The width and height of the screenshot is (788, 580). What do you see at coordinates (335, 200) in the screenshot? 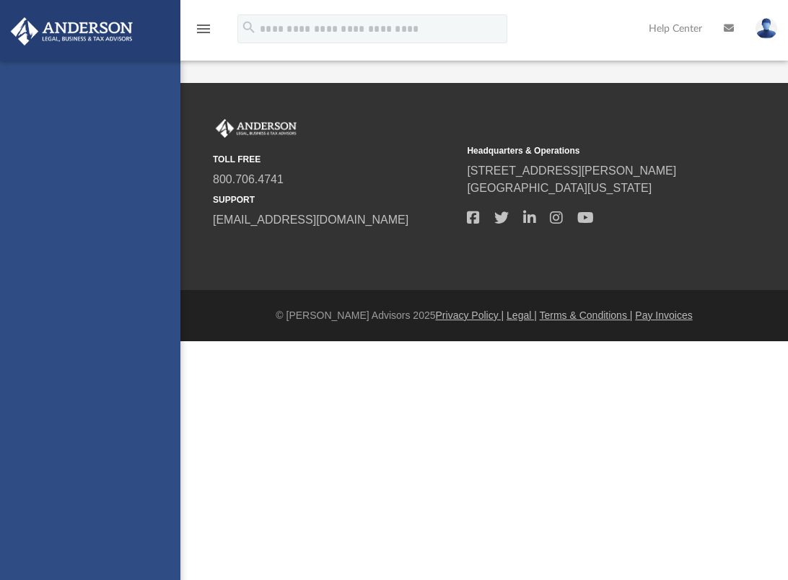
I see `small: SUPPORT` at bounding box center [335, 200].